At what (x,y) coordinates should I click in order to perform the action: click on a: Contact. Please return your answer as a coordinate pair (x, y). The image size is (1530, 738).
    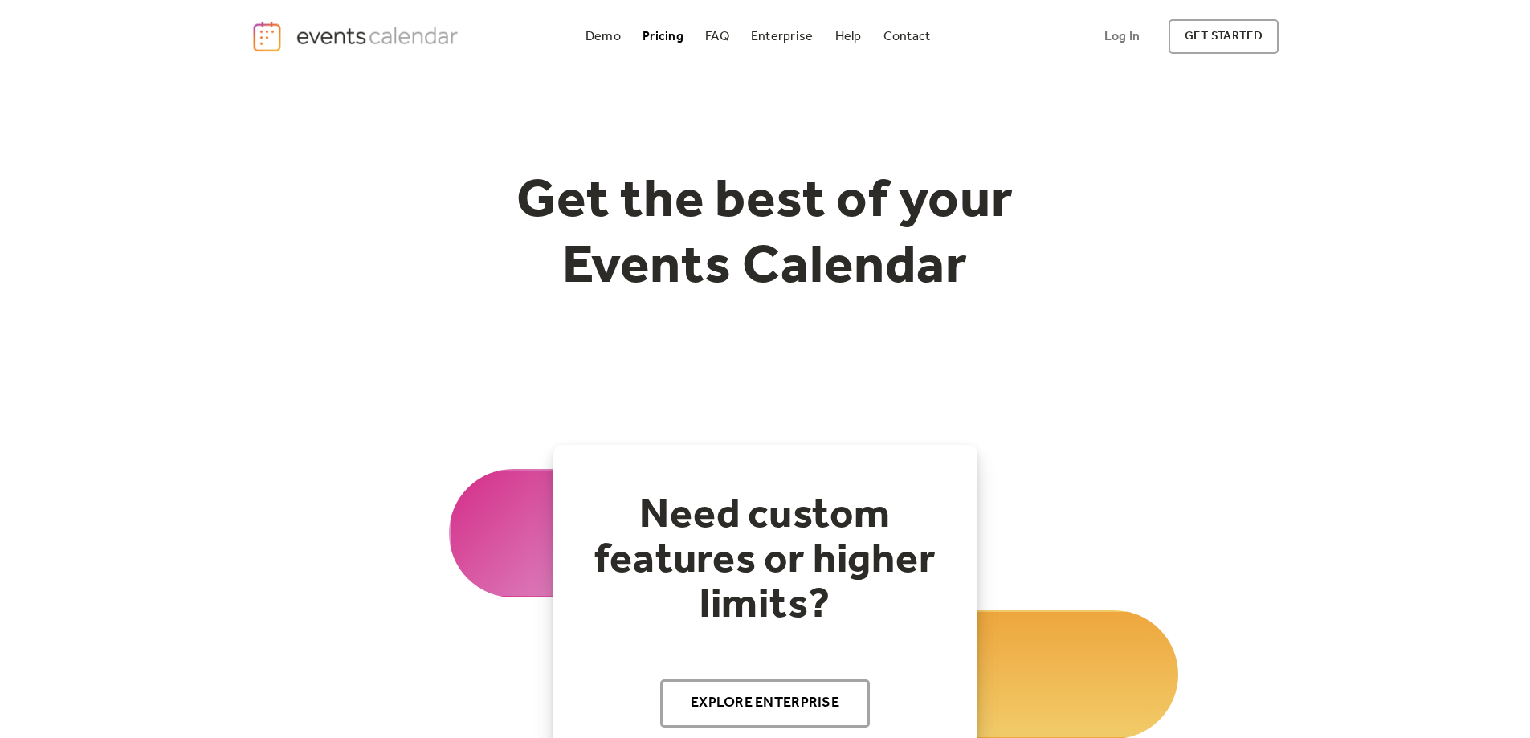
    Looking at the image, I should click on (907, 36).